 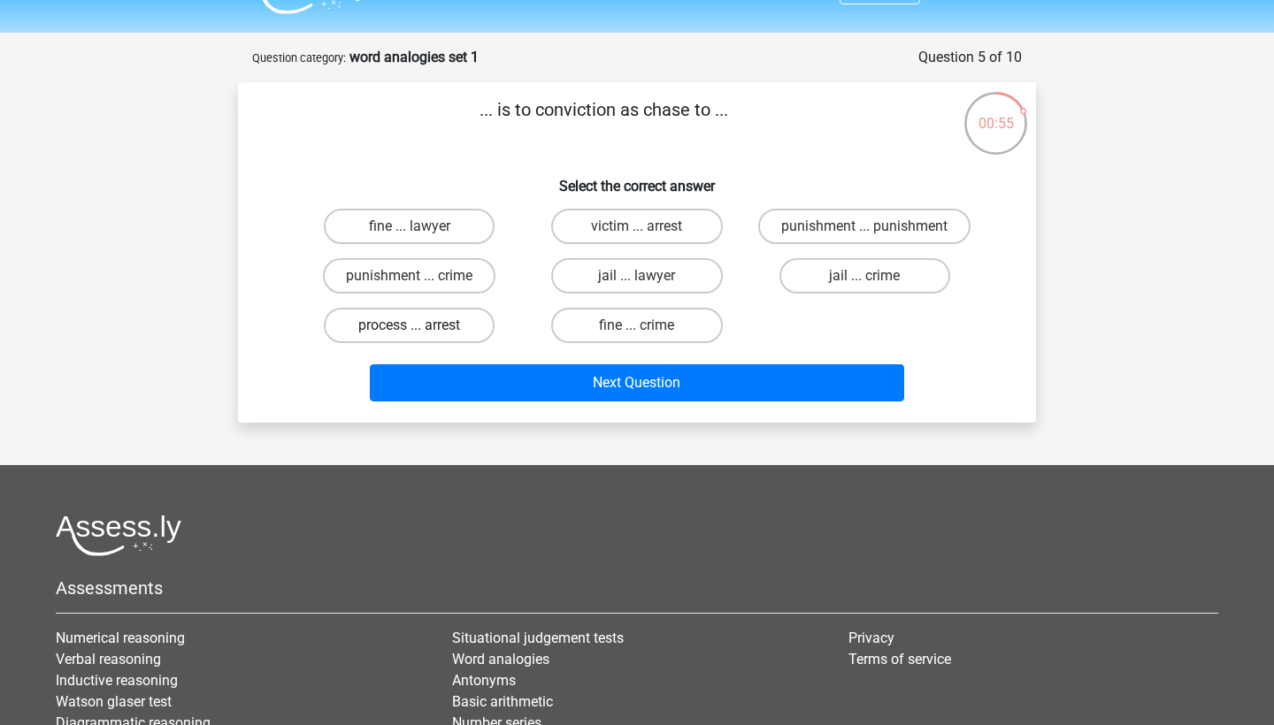 What do you see at coordinates (409, 326) in the screenshot?
I see `label: process ... arrest` at bounding box center [409, 326].